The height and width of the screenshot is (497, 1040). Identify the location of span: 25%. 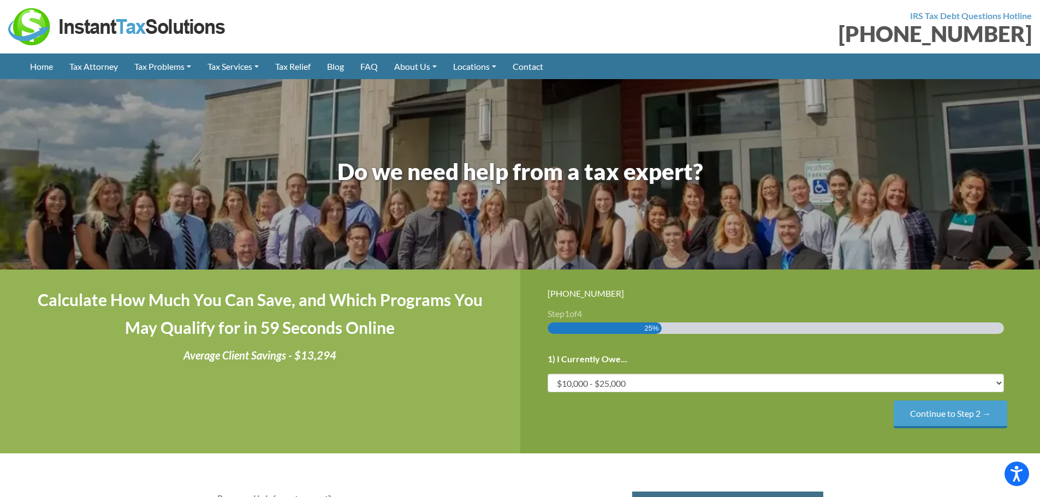
(652, 328).